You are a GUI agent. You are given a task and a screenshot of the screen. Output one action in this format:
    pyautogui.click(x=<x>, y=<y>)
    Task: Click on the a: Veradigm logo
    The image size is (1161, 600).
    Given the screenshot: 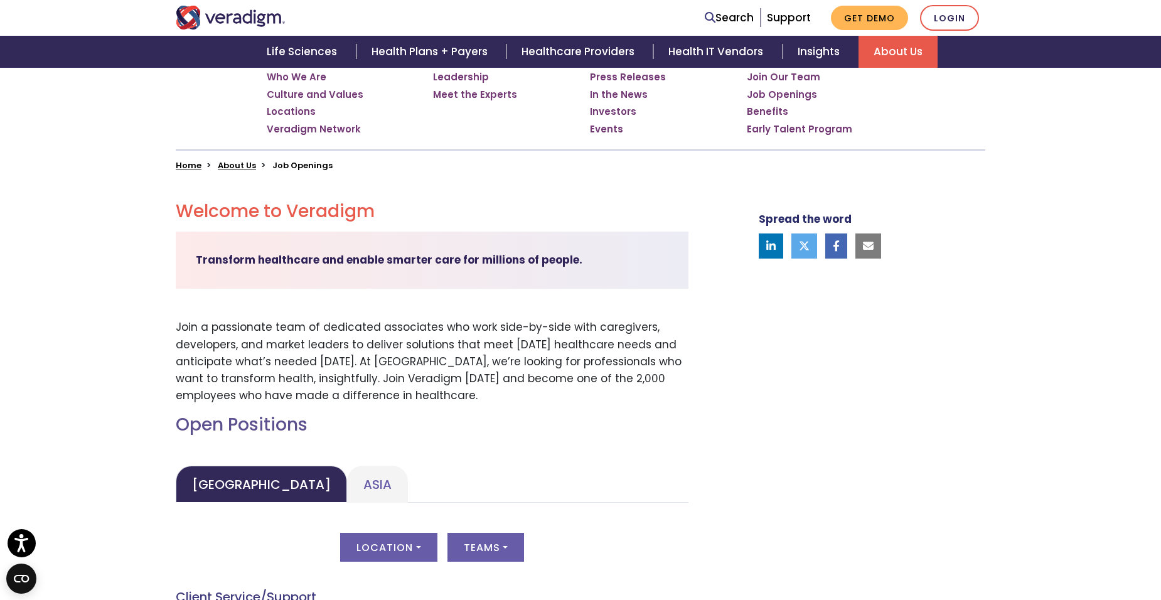 What is the action you would take?
    pyautogui.click(x=230, y=18)
    